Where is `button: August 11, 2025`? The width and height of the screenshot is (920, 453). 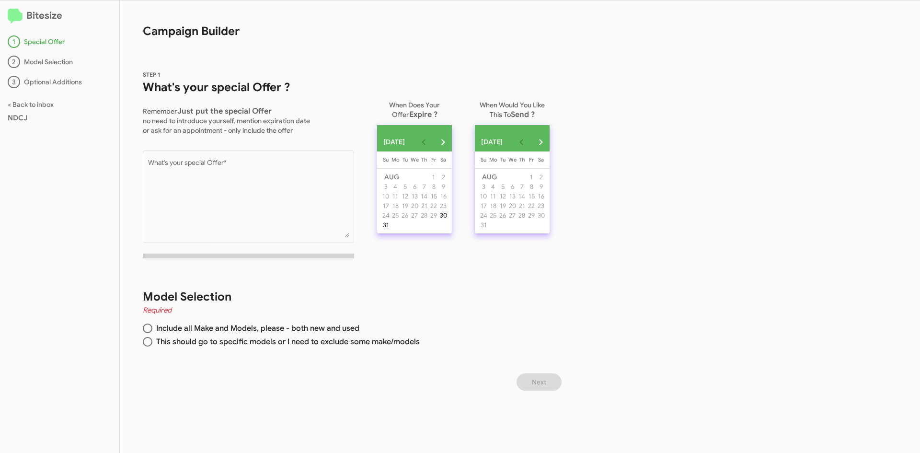 button: August 11, 2025 is located at coordinates (395, 196).